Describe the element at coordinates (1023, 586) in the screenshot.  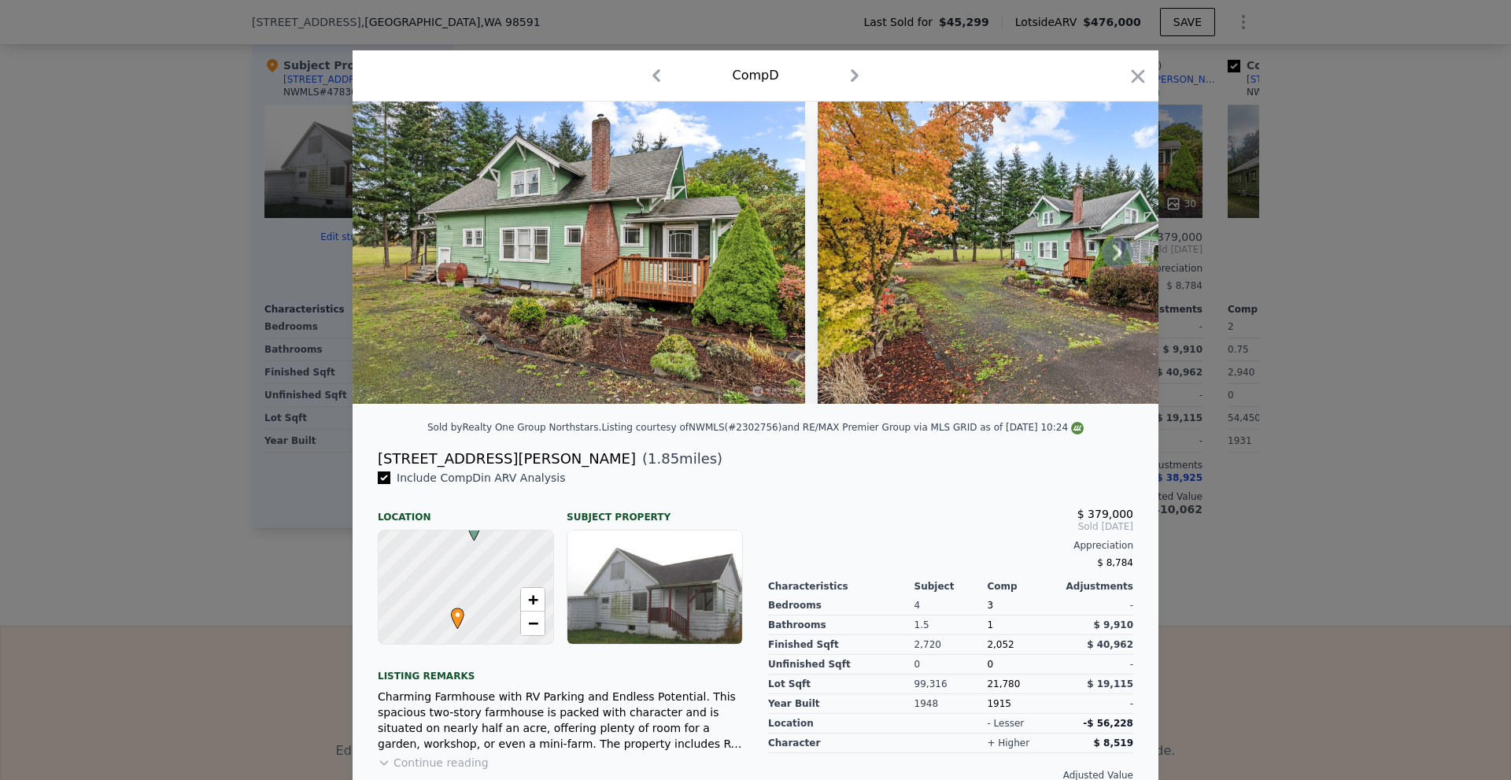
I see `div: Comp` at that location.